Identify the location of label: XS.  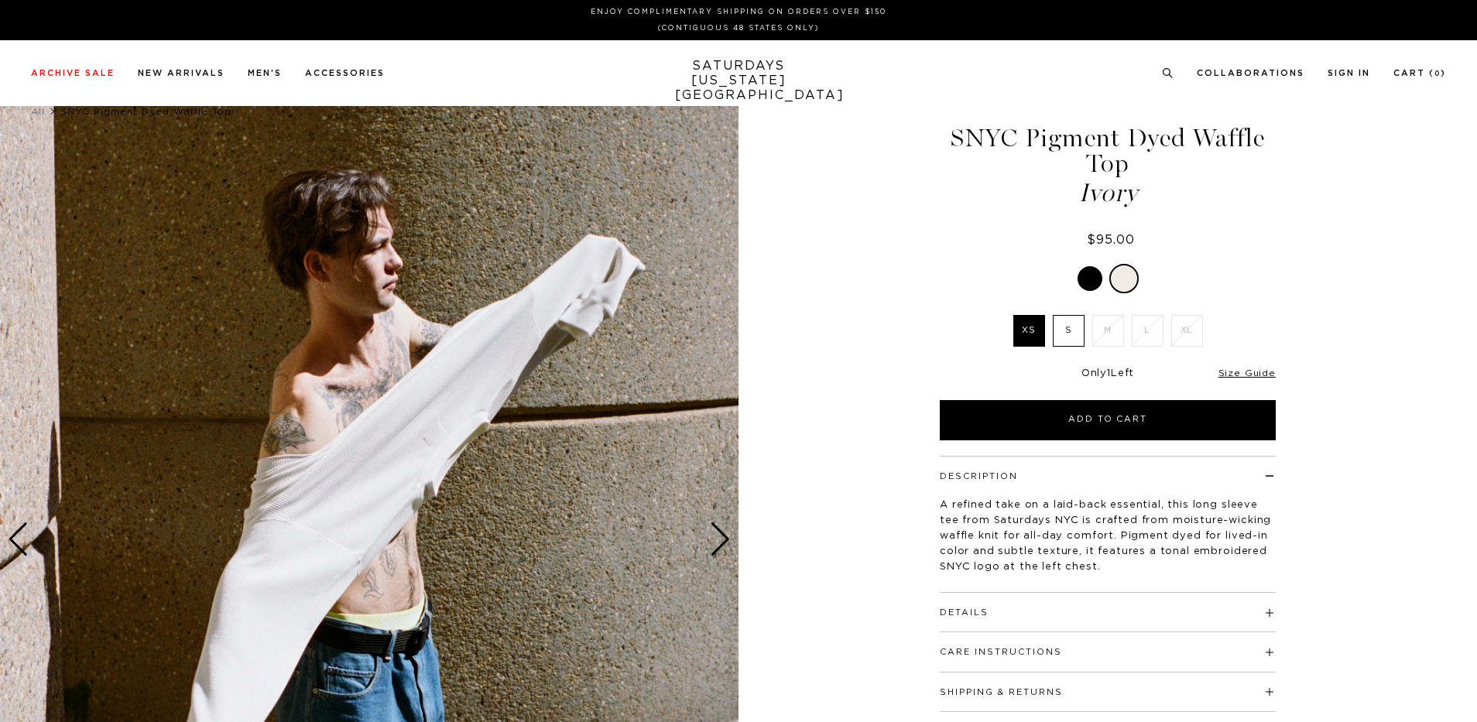
(1029, 331).